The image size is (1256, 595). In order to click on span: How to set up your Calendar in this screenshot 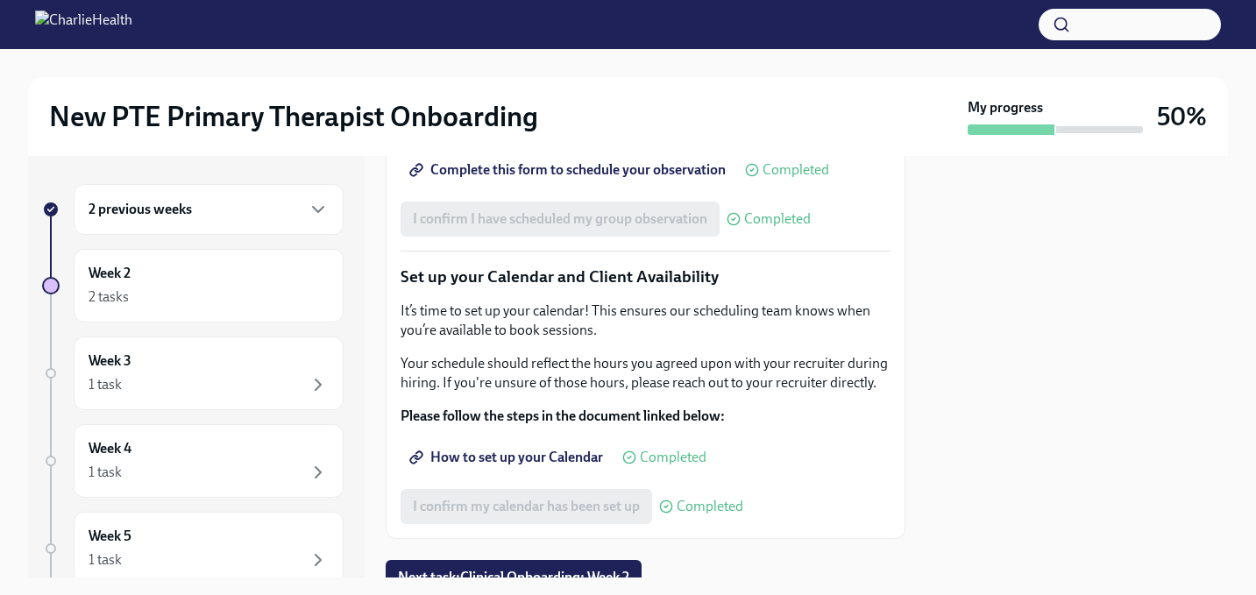, I will do `click(507, 458)`.